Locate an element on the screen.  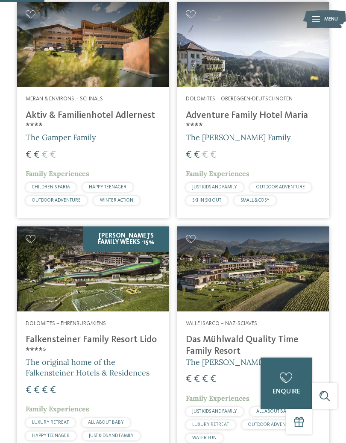
span: SKI-IN SKI-OUT is located at coordinates (207, 200).